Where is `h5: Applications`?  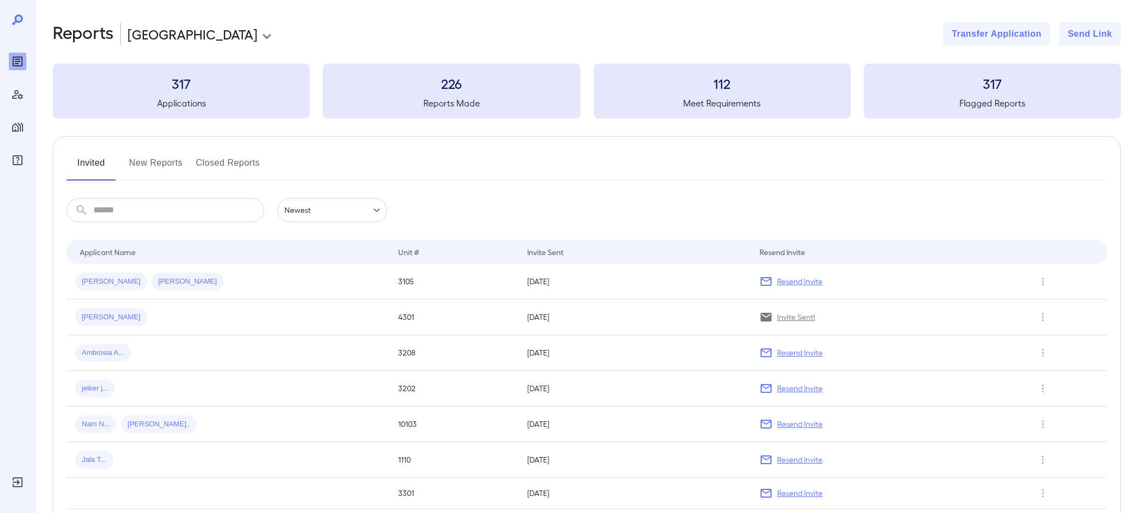
h5: Applications is located at coordinates (181, 103).